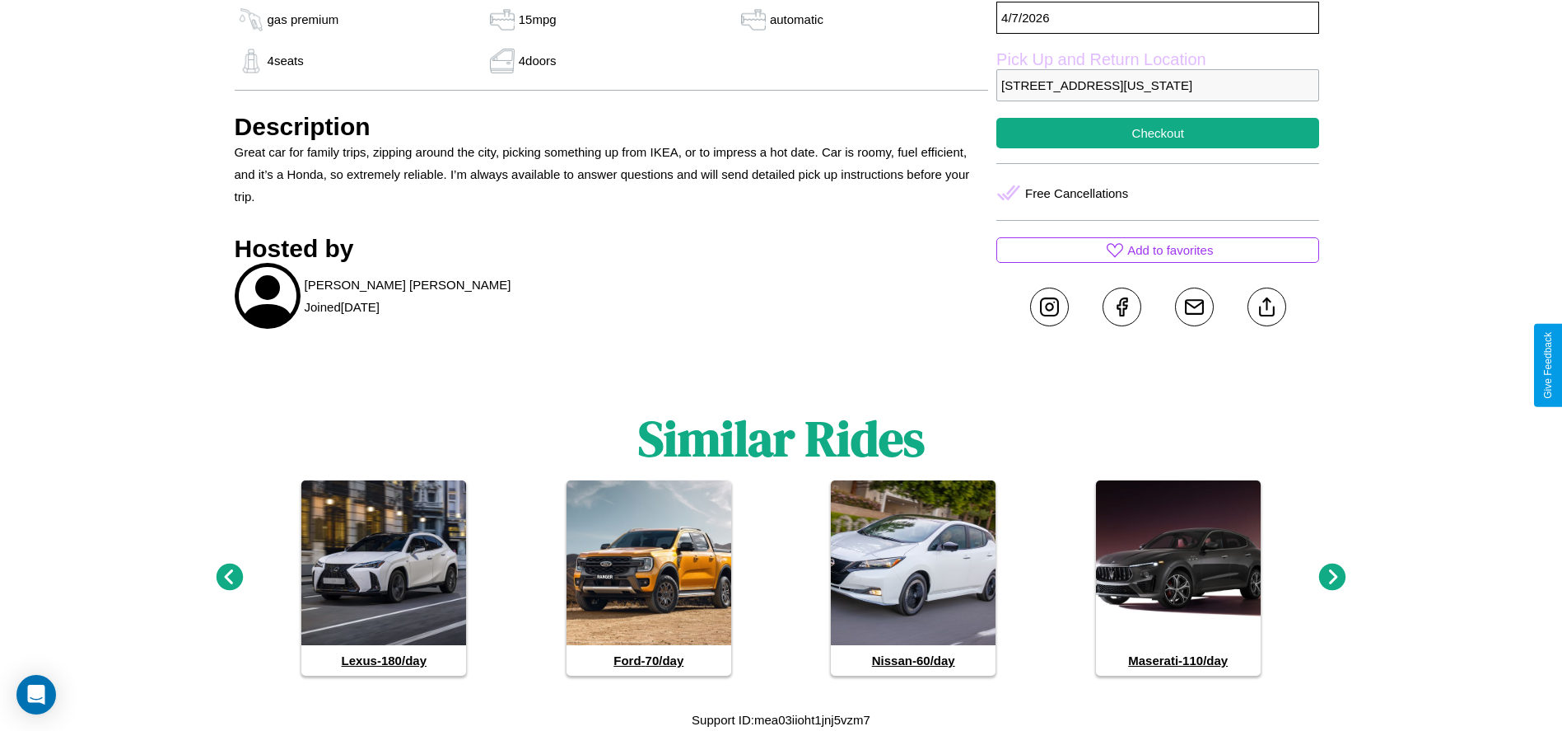  Describe the element at coordinates (538, 19) in the screenshot. I see `p: 15 mpg` at that location.